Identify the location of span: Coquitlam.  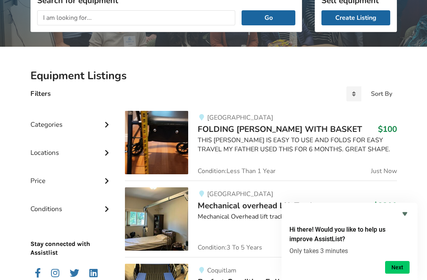
(222, 270).